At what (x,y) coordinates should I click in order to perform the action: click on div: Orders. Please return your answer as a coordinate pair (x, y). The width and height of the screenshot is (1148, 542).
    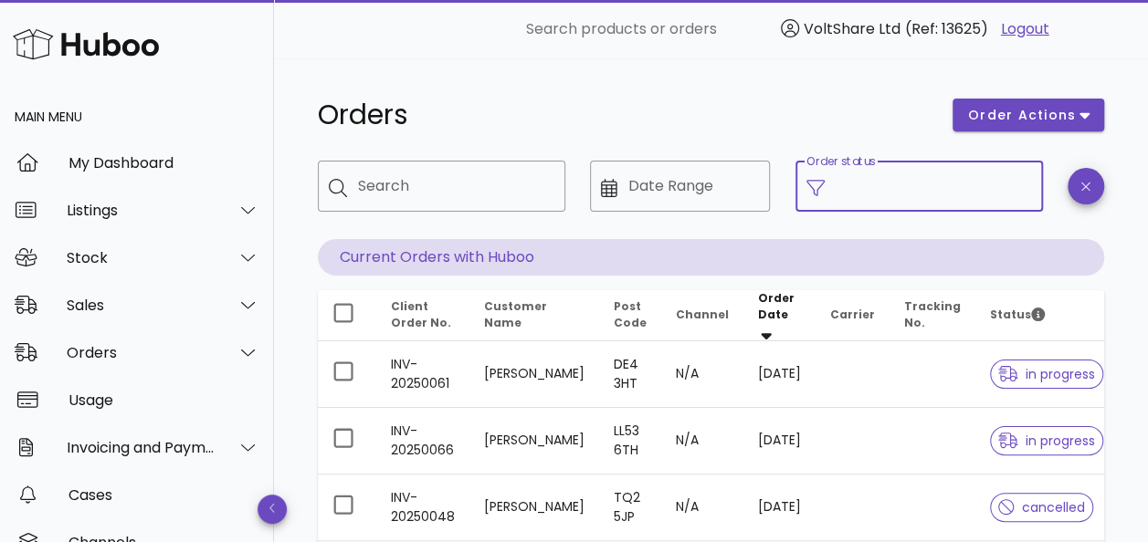
    Looking at the image, I should click on (141, 352).